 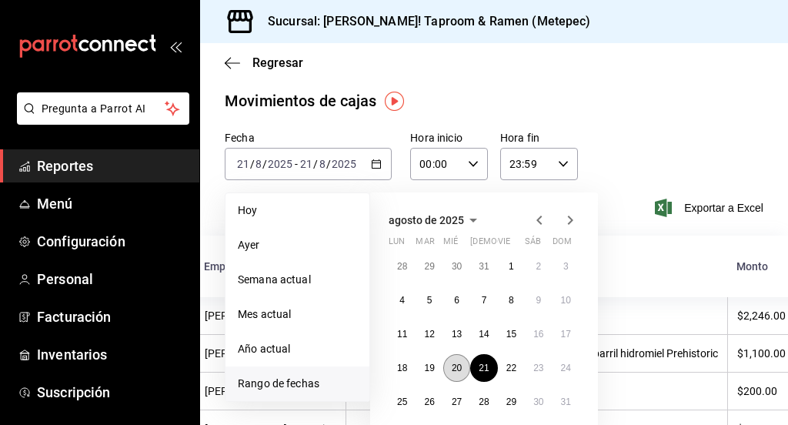 I want to click on div: $200.00, so click(x=761, y=391).